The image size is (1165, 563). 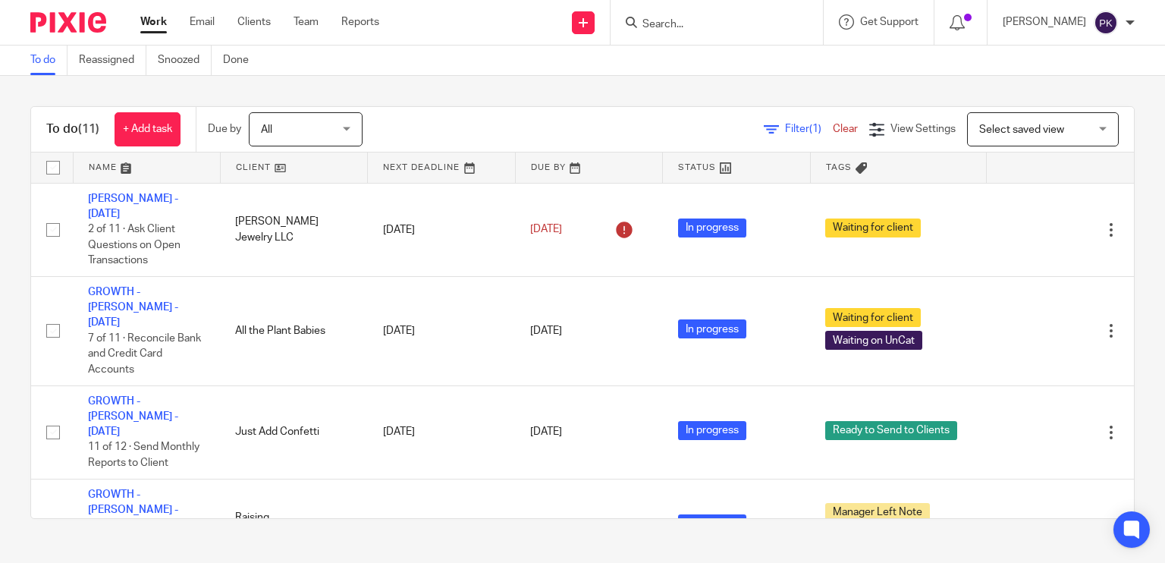 What do you see at coordinates (266, 130) in the screenshot?
I see `span: All` at bounding box center [266, 130].